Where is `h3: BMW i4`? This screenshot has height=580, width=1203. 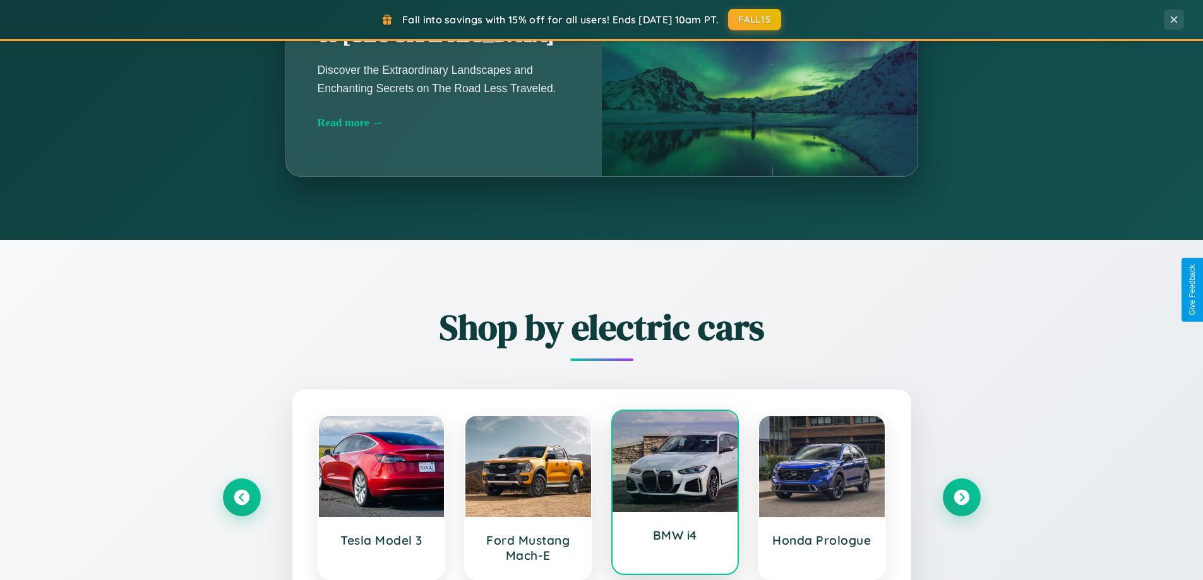
h3: BMW i4 is located at coordinates (675, 535).